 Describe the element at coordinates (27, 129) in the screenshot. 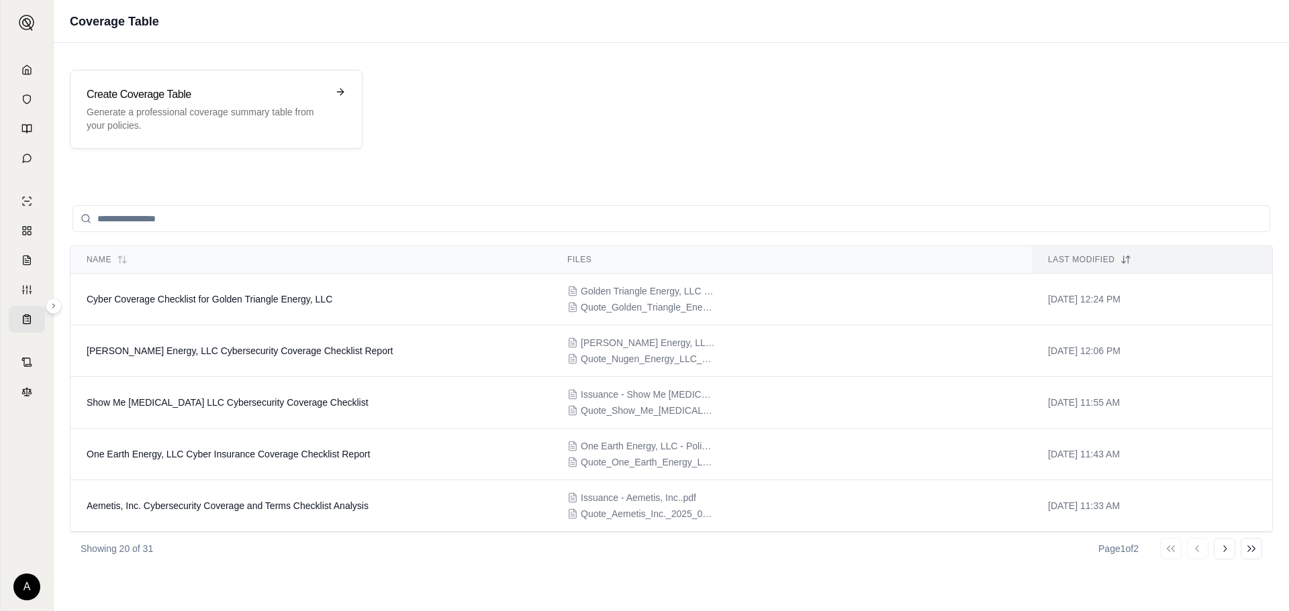

I see `a: Prompt Library` at that location.